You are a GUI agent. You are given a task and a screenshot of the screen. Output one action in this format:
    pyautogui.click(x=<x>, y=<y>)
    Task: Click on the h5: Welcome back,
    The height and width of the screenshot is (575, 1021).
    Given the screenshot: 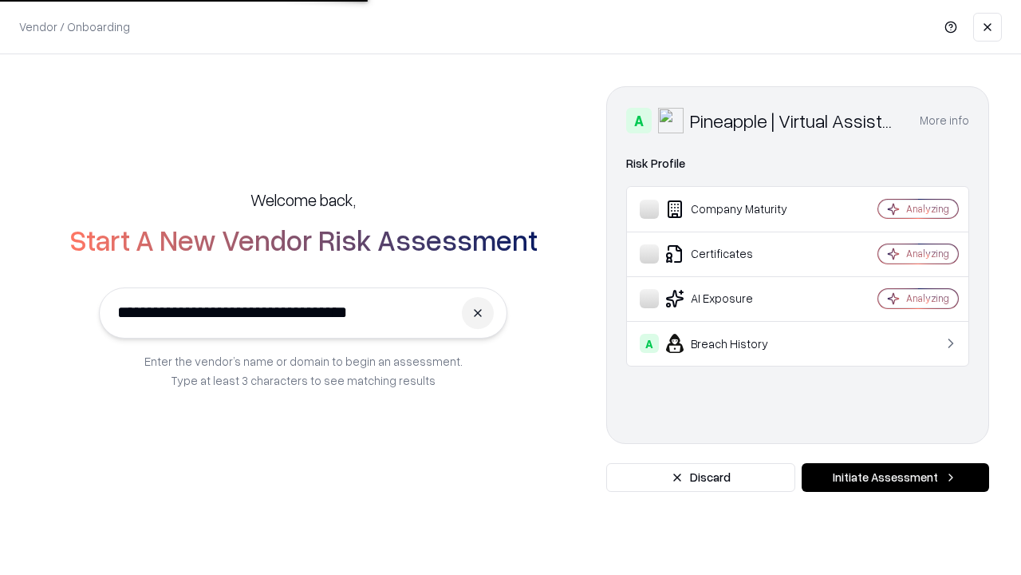 What is the action you would take?
    pyautogui.click(x=303, y=200)
    